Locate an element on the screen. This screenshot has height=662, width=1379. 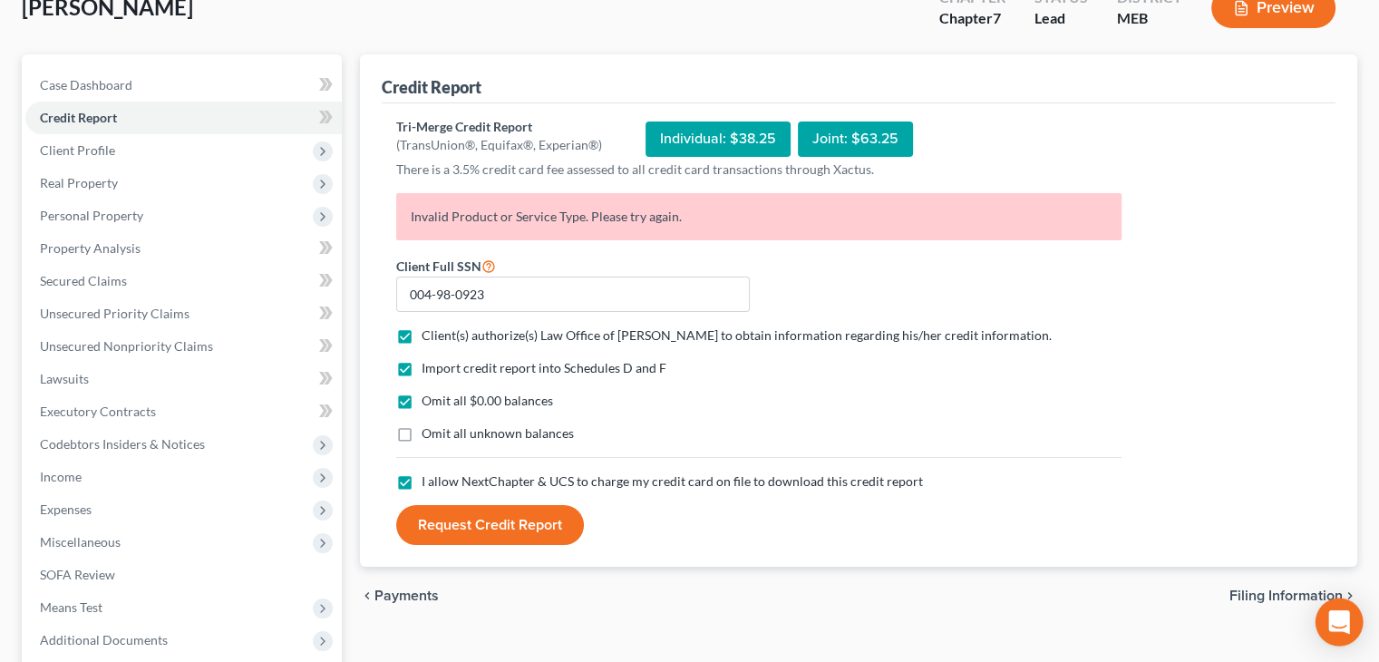
a: Unsecured Nonpriority Claims is located at coordinates (183, 346).